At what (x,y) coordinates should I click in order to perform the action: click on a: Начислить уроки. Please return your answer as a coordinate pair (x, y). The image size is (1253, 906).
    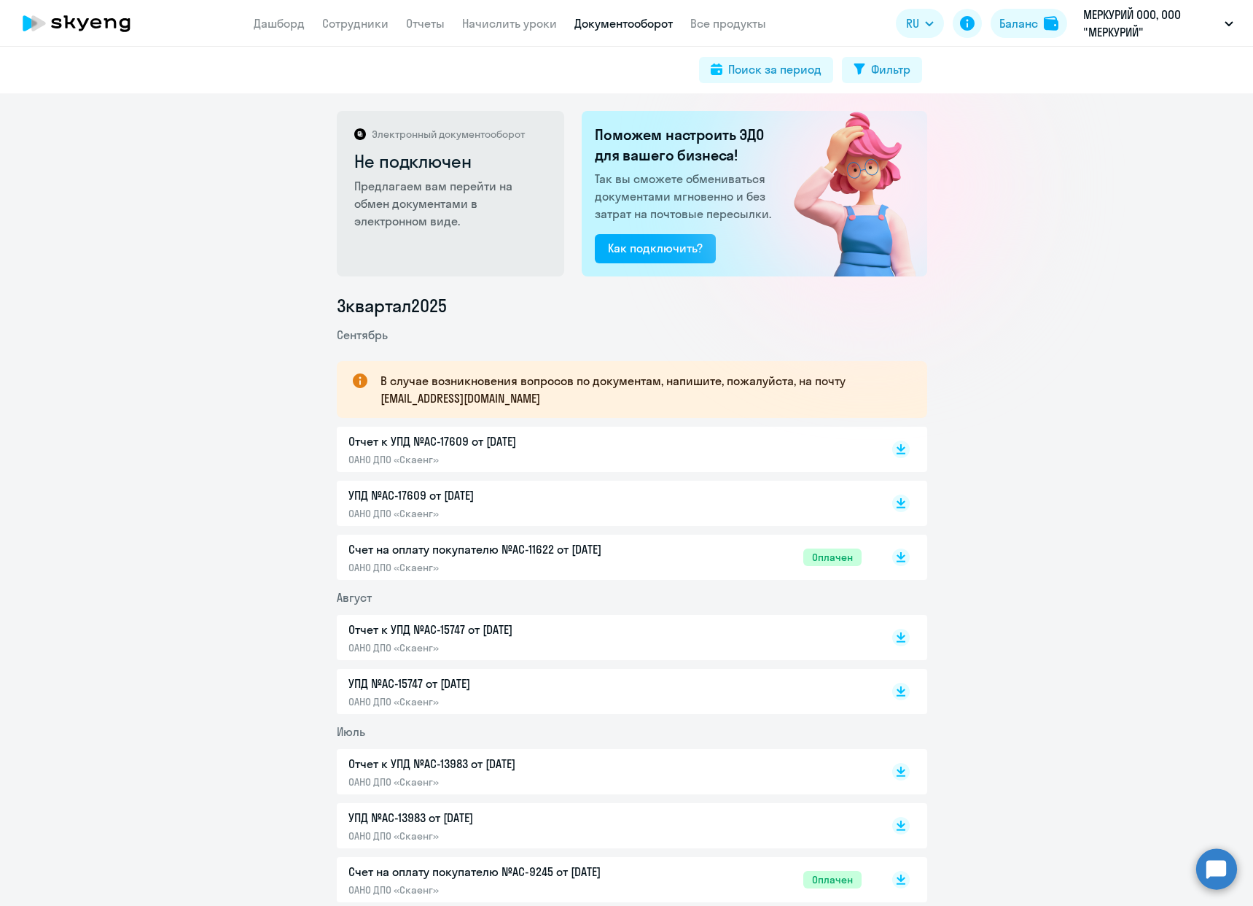
    Looking at the image, I should click on (510, 23).